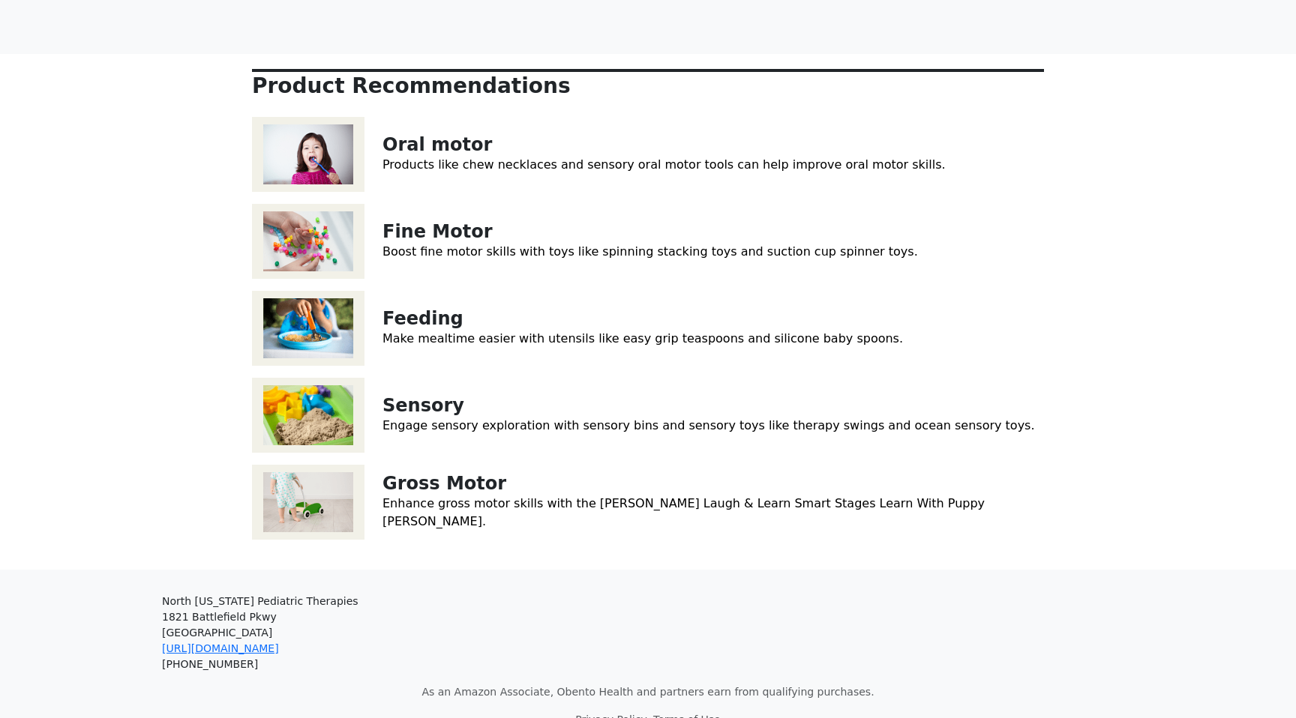  What do you see at coordinates (308, 241) in the screenshot?
I see `img: Fine Motor` at bounding box center [308, 241].